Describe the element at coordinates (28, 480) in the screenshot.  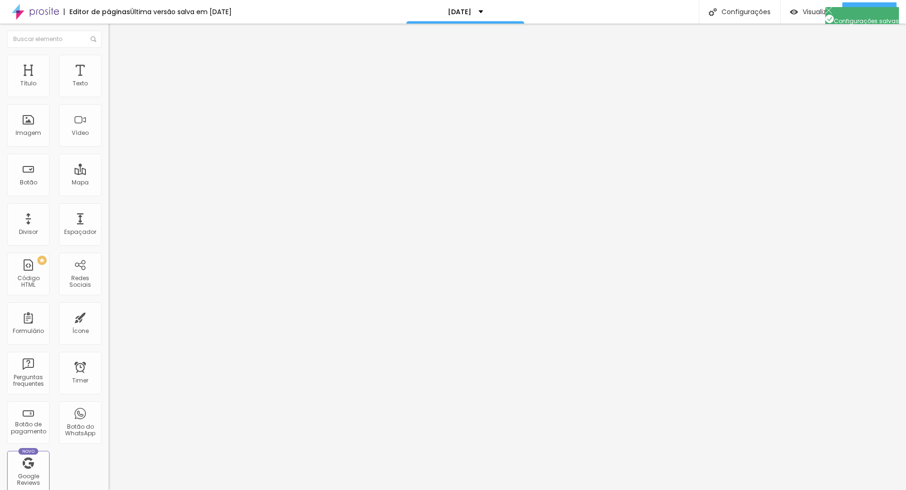
I see `div: Google Reviews` at that location.